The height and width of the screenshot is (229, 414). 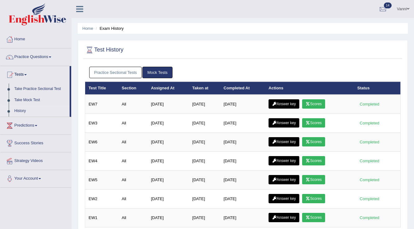 I want to click on td: EW6, so click(x=102, y=142).